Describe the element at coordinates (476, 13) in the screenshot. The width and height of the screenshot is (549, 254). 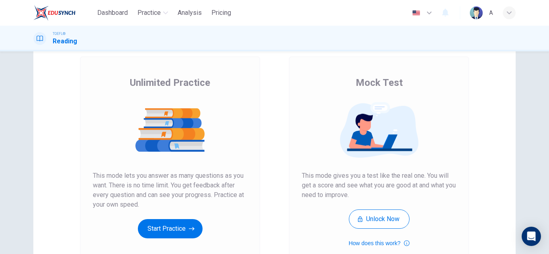
I see `img: Profile picture` at that location.